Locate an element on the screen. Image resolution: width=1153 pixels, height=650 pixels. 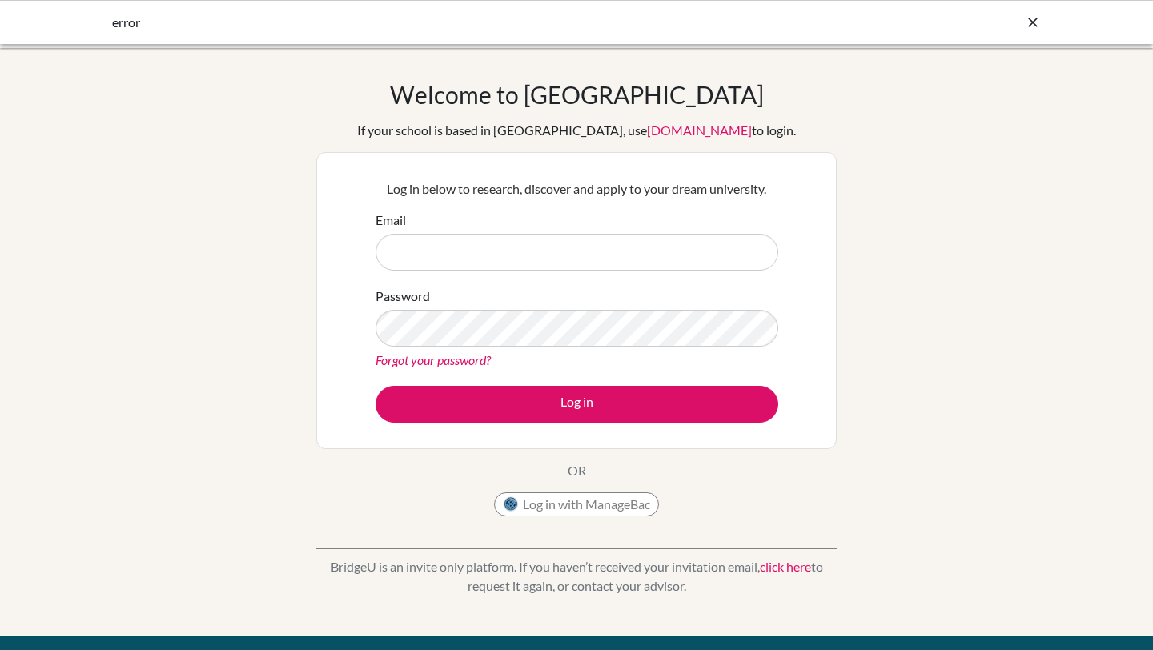
a: Forgot your password? is located at coordinates (433, 359).